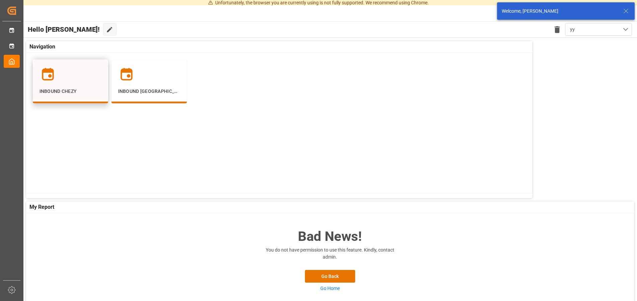  Describe the element at coordinates (330, 289) in the screenshot. I see `a: Go Home` at that location.